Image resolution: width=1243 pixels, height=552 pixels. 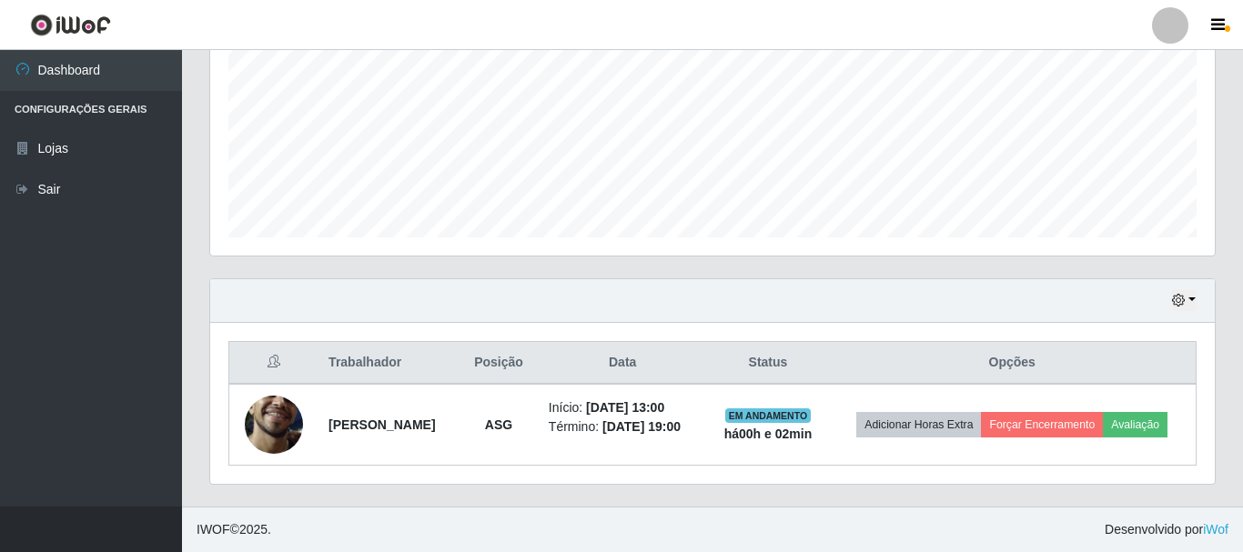 What do you see at coordinates (768, 416) in the screenshot?
I see `span: EM ANDAMENTO` at bounding box center [768, 416].